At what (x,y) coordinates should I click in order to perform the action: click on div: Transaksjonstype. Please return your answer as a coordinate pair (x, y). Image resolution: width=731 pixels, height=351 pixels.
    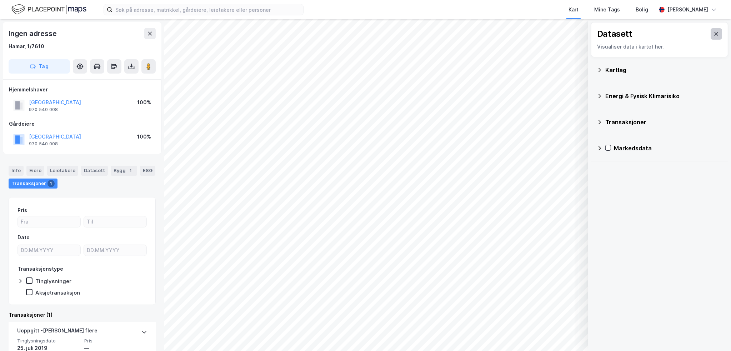
    Looking at the image, I should click on (40, 269).